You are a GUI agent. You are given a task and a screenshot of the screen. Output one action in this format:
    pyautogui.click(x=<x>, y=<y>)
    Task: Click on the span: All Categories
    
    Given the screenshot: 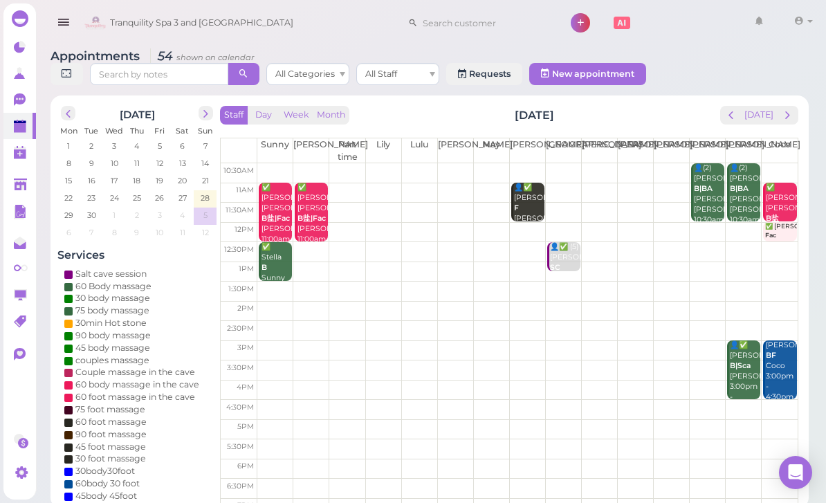 What is the action you would take?
    pyautogui.click(x=305, y=73)
    